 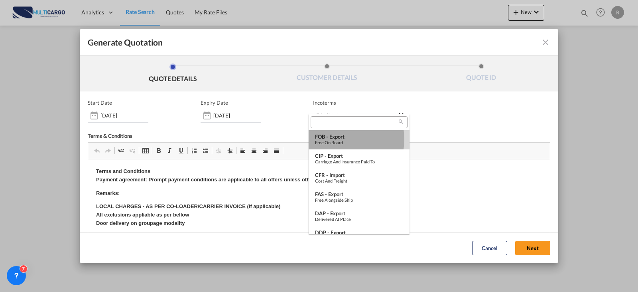 What do you see at coordinates (359, 194) in the screenshot?
I see `div: FAS - export` at bounding box center [359, 194].